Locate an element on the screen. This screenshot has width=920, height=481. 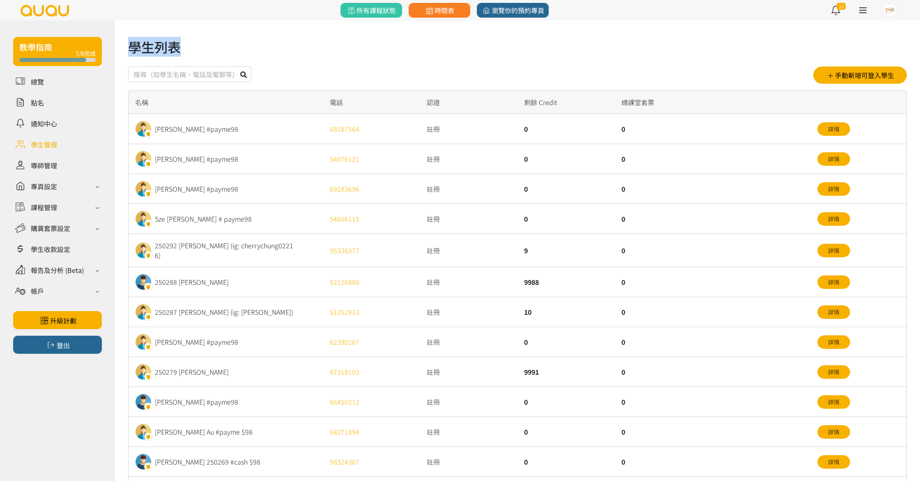
a: 68271894 is located at coordinates (345, 432).